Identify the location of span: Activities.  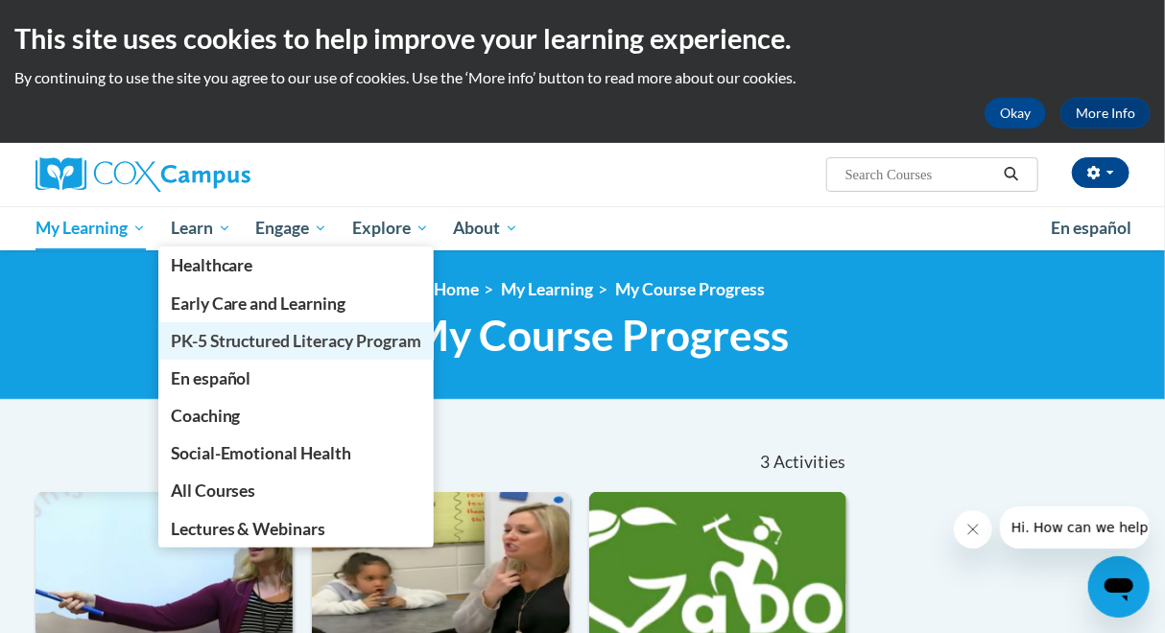
(809, 463).